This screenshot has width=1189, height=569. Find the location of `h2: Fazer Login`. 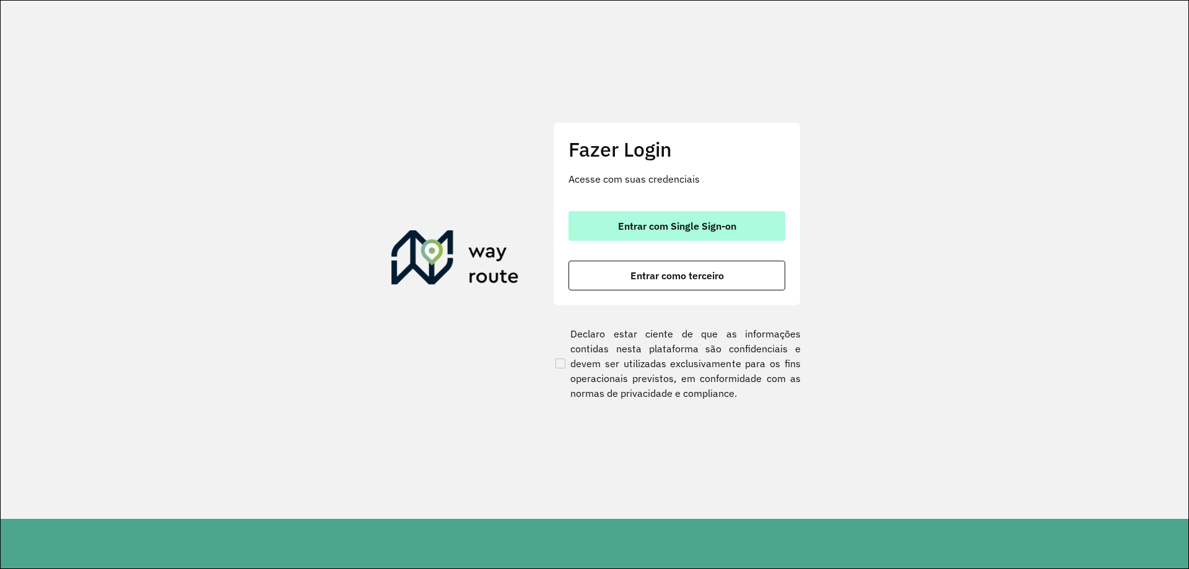

h2: Fazer Login is located at coordinates (677, 149).